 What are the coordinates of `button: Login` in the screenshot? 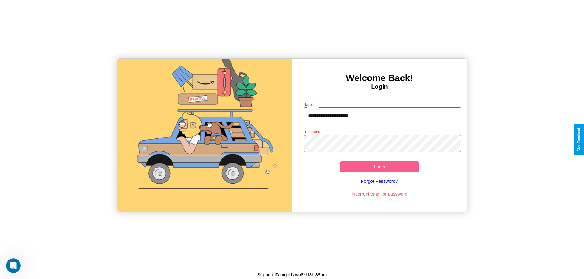 It's located at (379, 167).